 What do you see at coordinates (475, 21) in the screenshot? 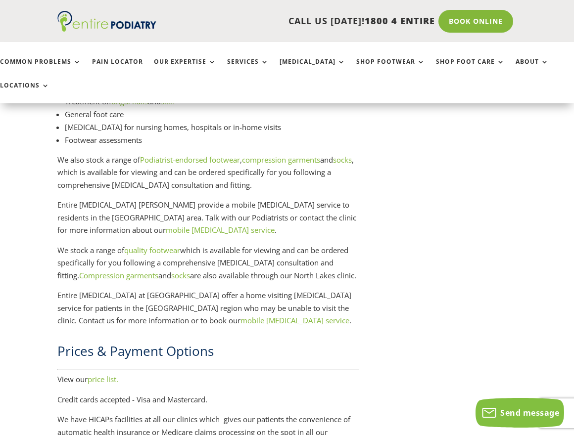
I see `a: Book Online` at bounding box center [475, 21].